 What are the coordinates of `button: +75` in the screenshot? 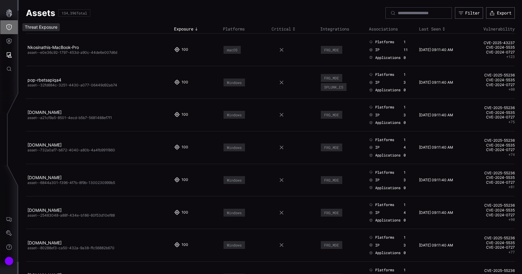 It's located at (511, 122).